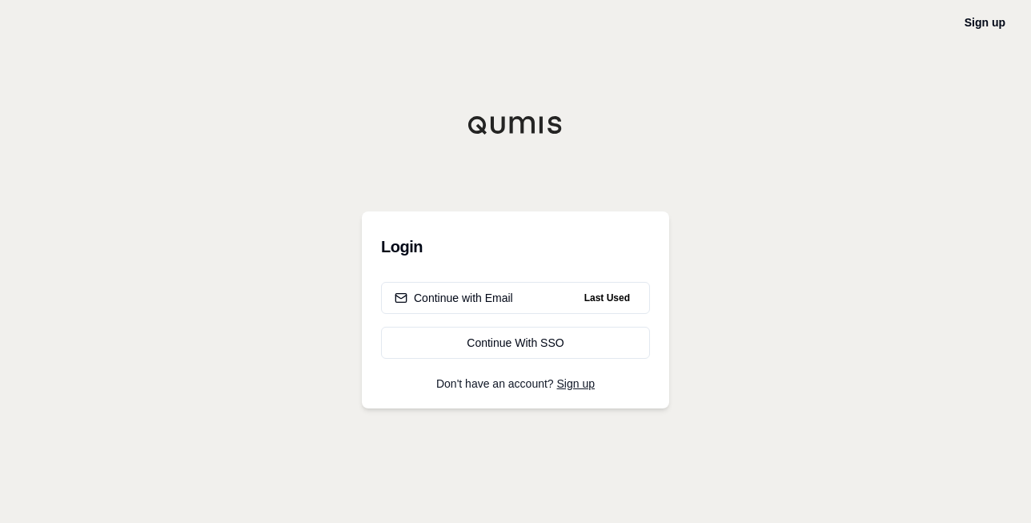 This screenshot has height=523, width=1031. Describe the element at coordinates (516, 343) in the screenshot. I see `div: Continue With SSO` at that location.